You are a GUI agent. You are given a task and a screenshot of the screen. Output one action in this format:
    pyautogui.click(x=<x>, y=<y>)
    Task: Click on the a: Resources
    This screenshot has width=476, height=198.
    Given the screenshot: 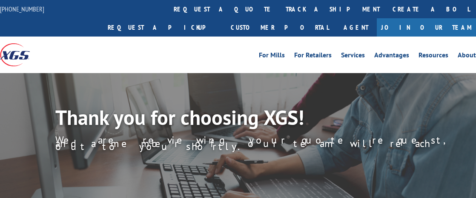 What is the action you would take?
    pyautogui.click(x=433, y=57)
    